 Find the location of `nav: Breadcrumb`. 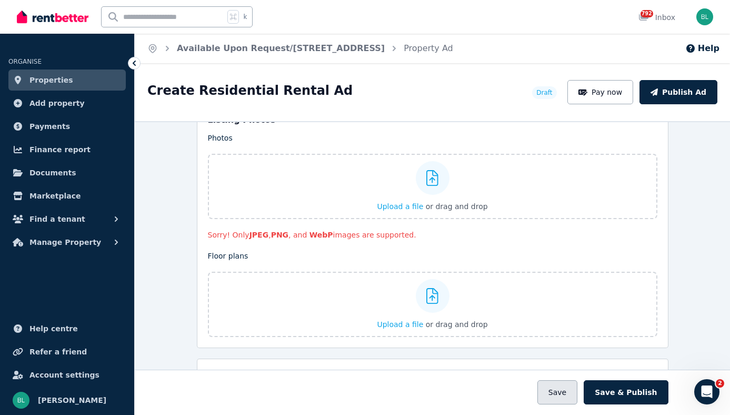

nav: Breadcrumb is located at coordinates (300, 48).